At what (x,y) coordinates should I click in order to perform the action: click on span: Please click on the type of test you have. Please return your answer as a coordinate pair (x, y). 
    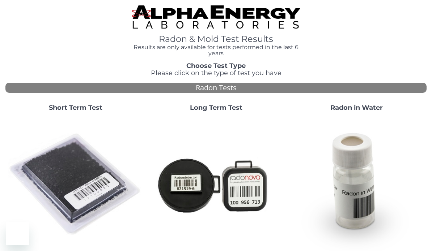
    Looking at the image, I should click on (216, 73).